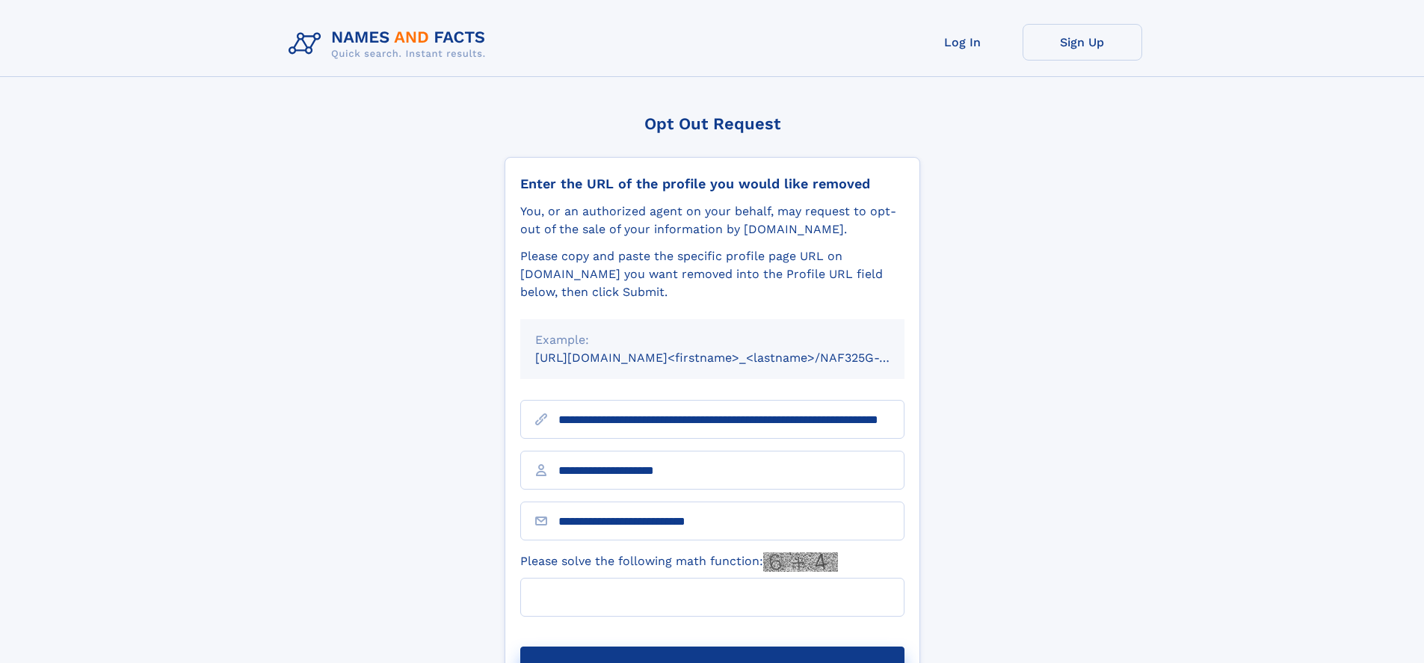  Describe the element at coordinates (963, 42) in the screenshot. I see `a: Log In` at that location.